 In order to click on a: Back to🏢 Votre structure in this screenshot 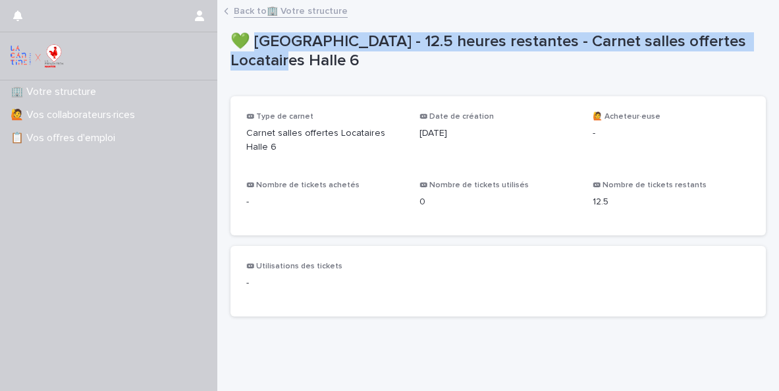, I will do `click(291, 10)`.